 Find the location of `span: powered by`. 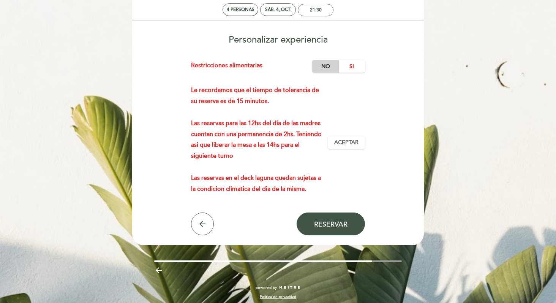

span: powered by is located at coordinates (266, 288).